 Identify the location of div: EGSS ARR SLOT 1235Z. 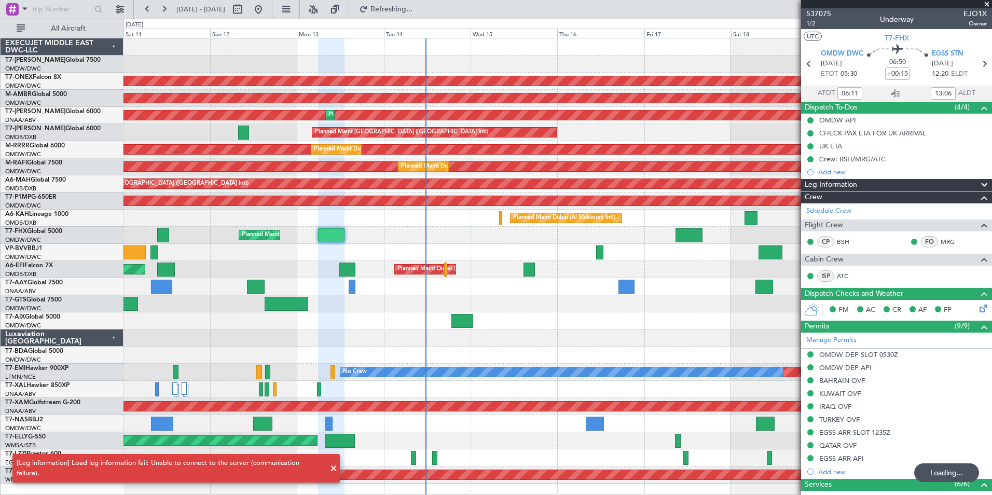
(855, 432).